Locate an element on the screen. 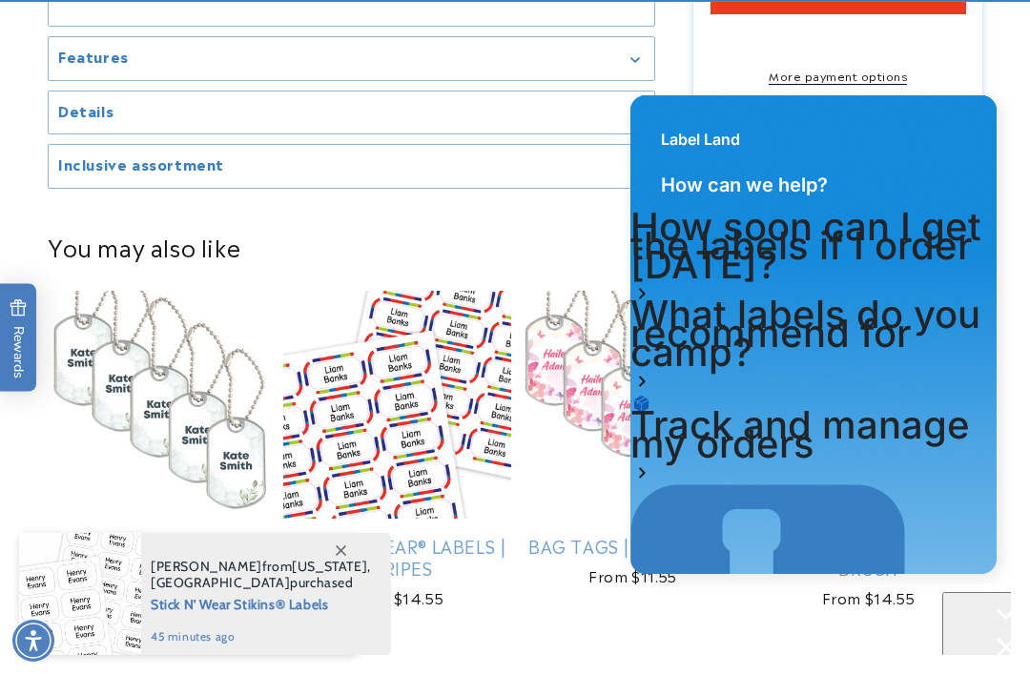 The image size is (1030, 674). summary: Features is located at coordinates (351, 59).